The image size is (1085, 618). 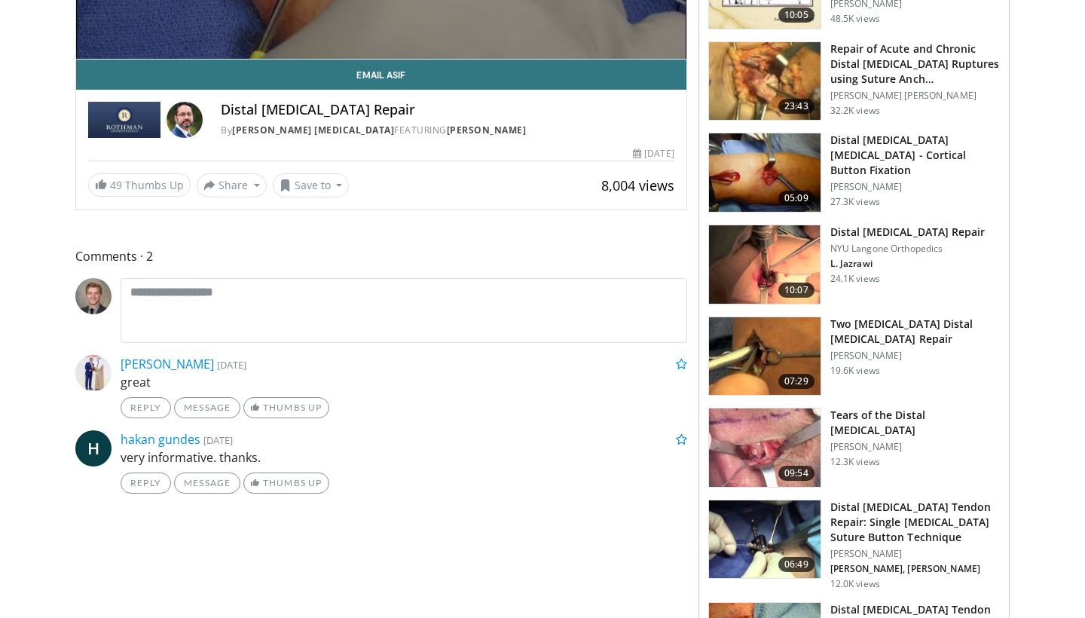 I want to click on p: NYU Langone Orthopedics, so click(x=908, y=249).